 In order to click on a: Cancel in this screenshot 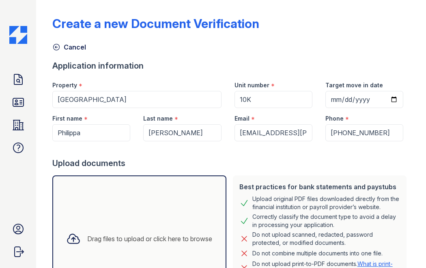, I will do `click(69, 47)`.